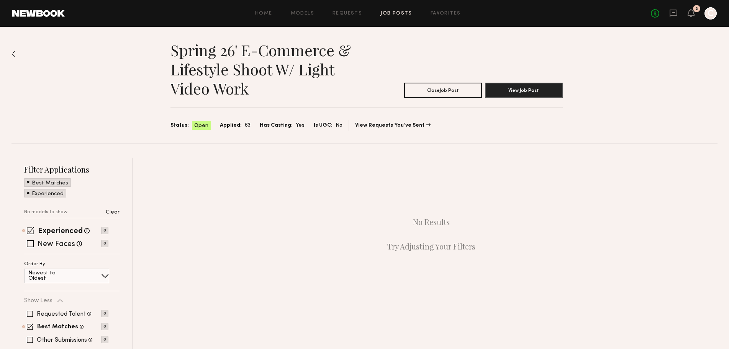 Image resolution: width=729 pixels, height=349 pixels. What do you see at coordinates (268, 69) in the screenshot?
I see `h1: Spring 26' E-Commerce & Lifestyle Shoot W/ Light Video Work` at bounding box center [268, 69].